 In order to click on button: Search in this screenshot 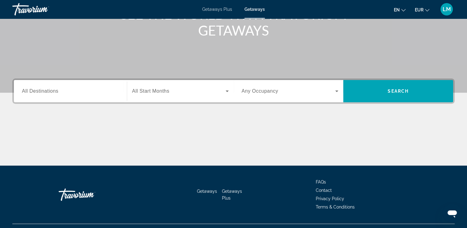, I will do `click(398, 91)`.